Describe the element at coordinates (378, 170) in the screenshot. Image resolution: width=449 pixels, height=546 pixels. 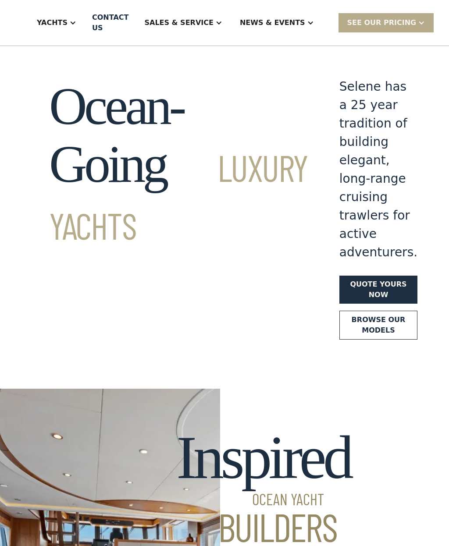
I see `div: Selene has a 25 year tradition of building elegant, long-range cruising trawlers for active adven...` at that location.